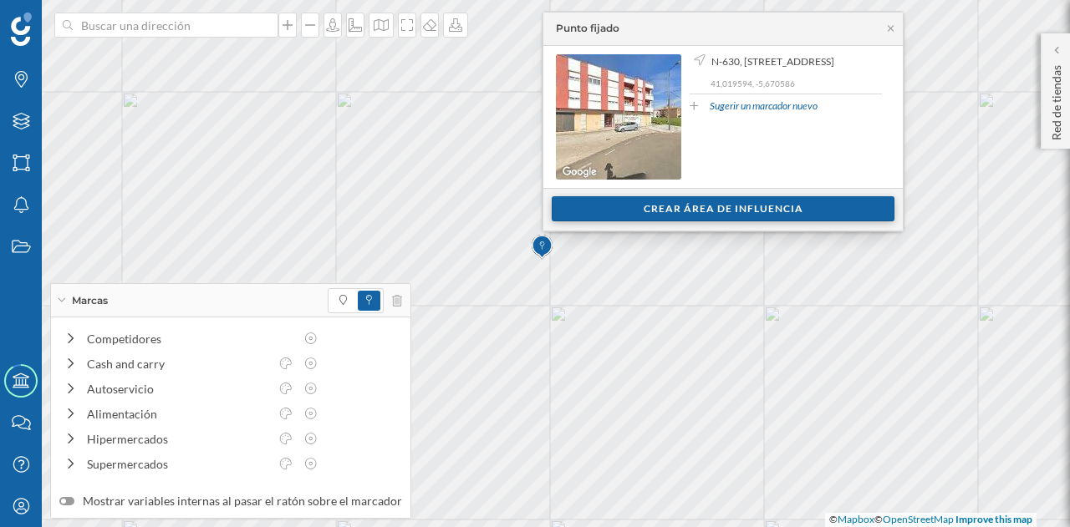 The width and height of the screenshot is (1070, 527). I want to click on img: streetview, so click(618, 117).